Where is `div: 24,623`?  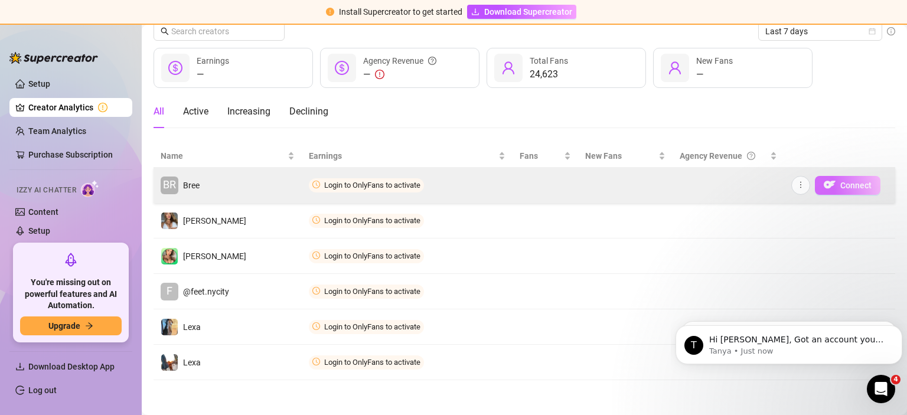
div: 24,623 is located at coordinates (549, 74).